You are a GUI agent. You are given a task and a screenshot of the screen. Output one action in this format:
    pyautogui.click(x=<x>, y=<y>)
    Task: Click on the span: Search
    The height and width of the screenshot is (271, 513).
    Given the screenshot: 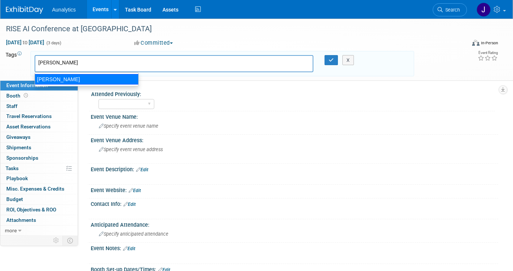 What is the action you would take?
    pyautogui.click(x=451, y=10)
    